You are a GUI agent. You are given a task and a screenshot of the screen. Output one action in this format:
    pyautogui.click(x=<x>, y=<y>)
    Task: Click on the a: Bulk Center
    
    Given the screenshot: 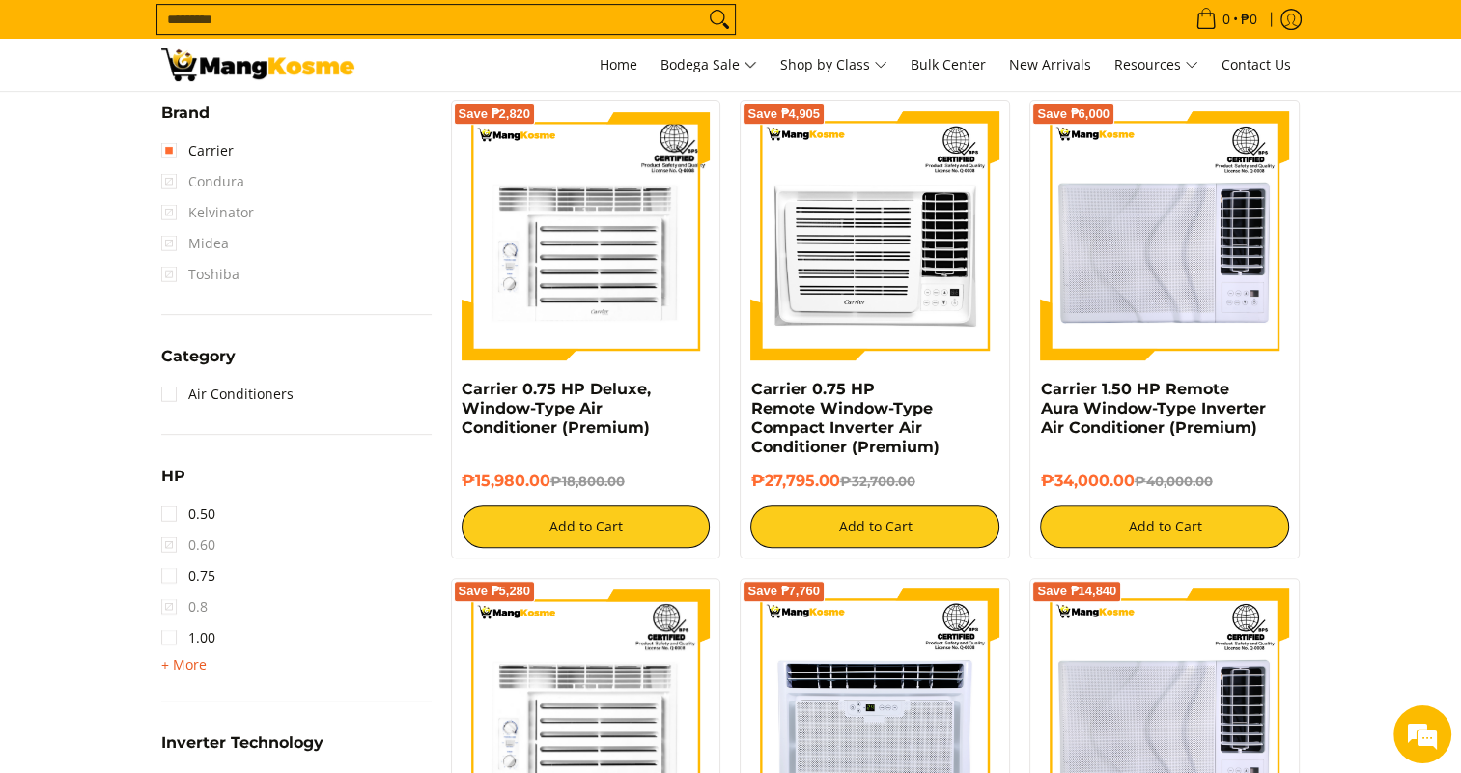 What is the action you would take?
    pyautogui.click(x=948, y=65)
    